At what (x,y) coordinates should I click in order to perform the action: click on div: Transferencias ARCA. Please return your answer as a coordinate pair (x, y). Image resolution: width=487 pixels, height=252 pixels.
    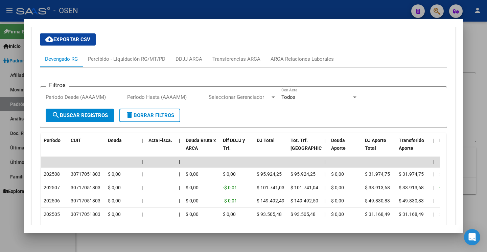
    Looking at the image, I should click on (236, 59).